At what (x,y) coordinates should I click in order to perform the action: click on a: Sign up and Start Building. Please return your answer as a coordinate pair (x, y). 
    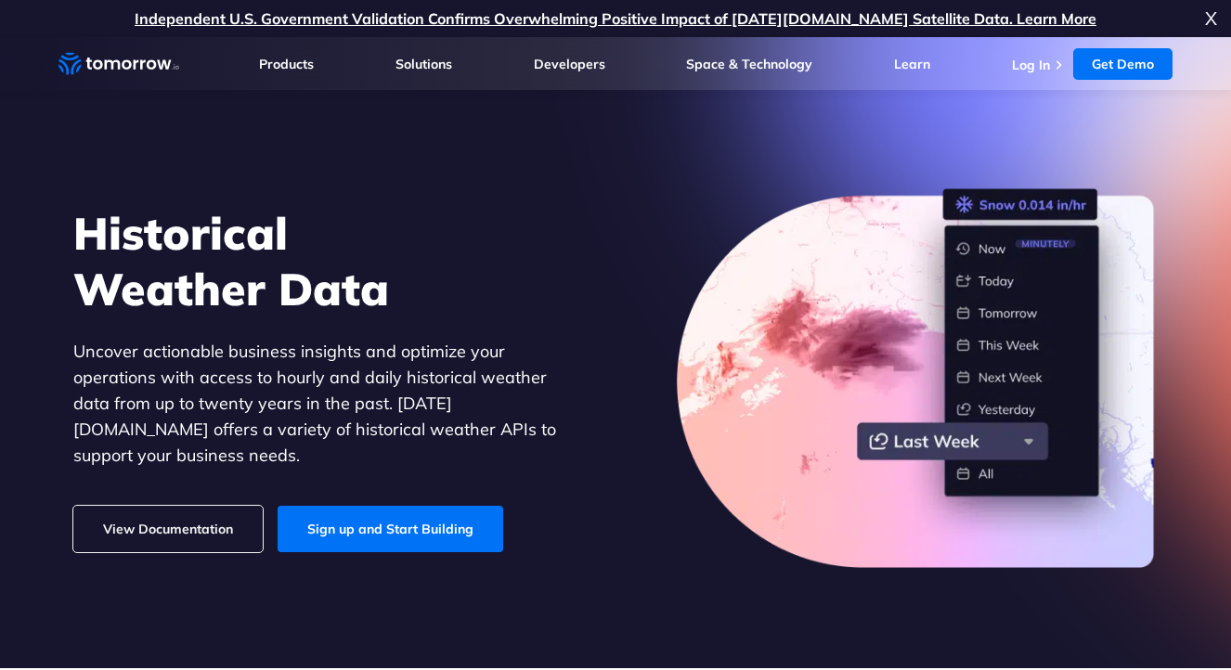
    Looking at the image, I should click on (390, 529).